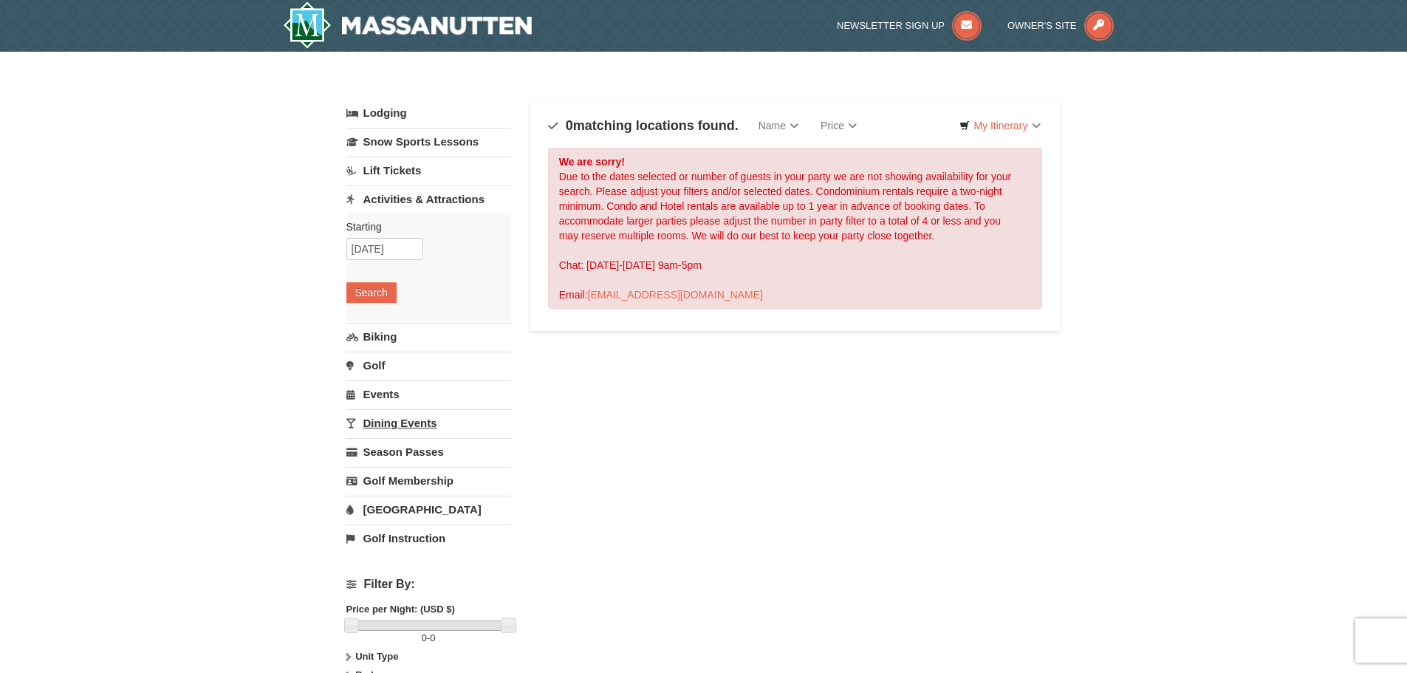 The width and height of the screenshot is (1407, 673). I want to click on a: Golf Membership, so click(428, 480).